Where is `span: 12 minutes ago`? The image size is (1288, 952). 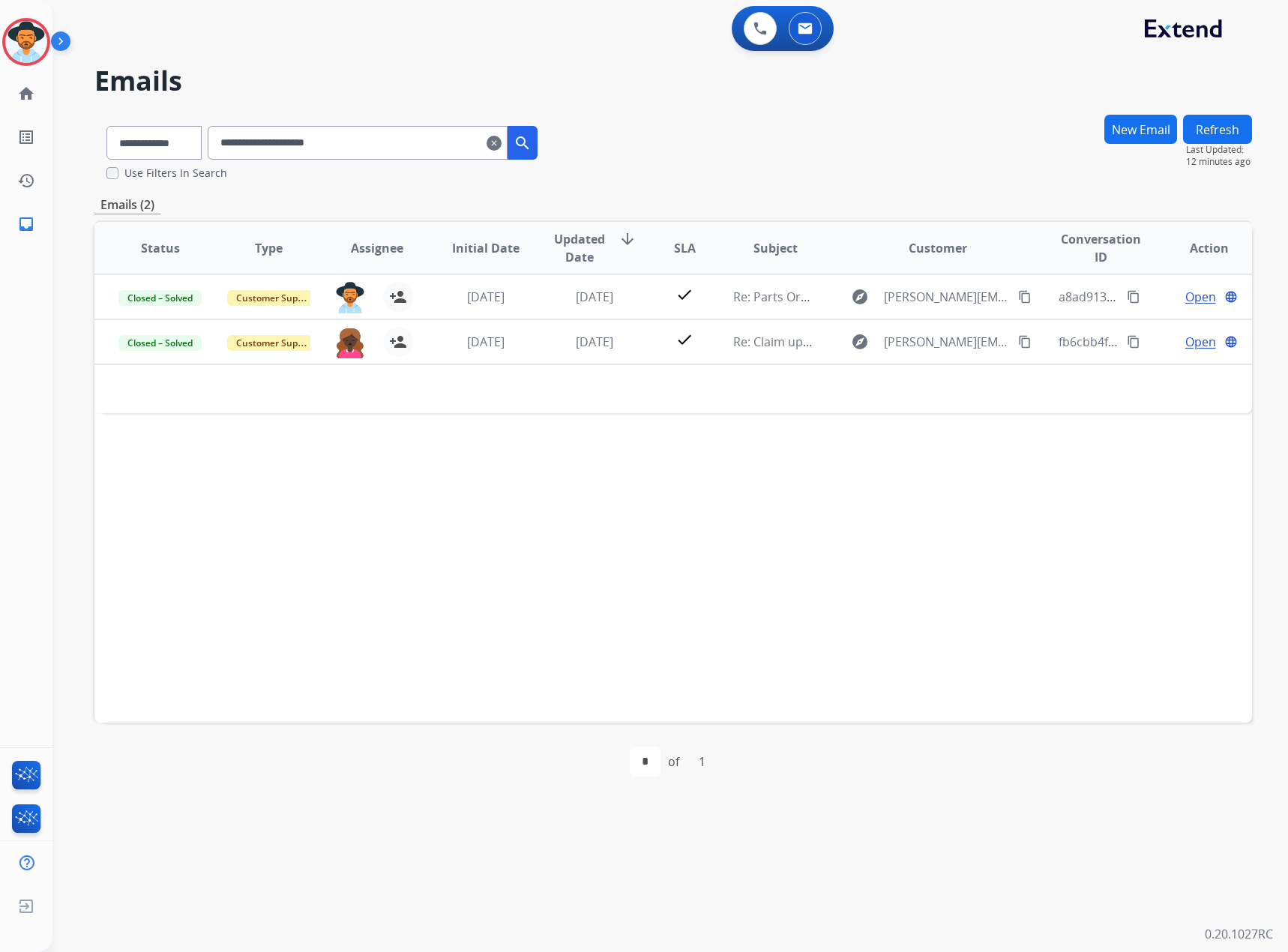 span: 12 minutes ago is located at coordinates (1219, 162).